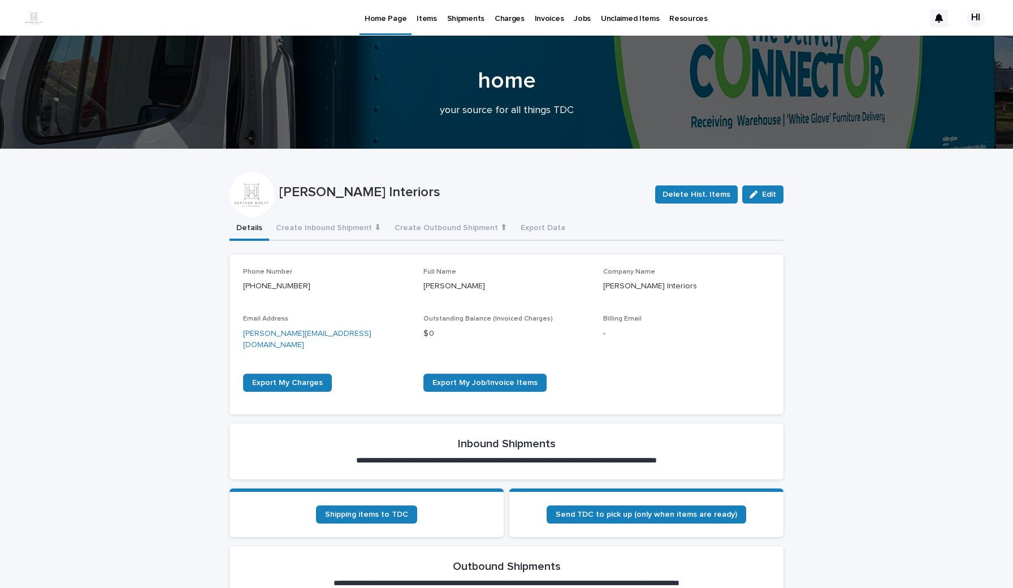  I want to click on span: Export My Job/Invoice Items, so click(485, 383).